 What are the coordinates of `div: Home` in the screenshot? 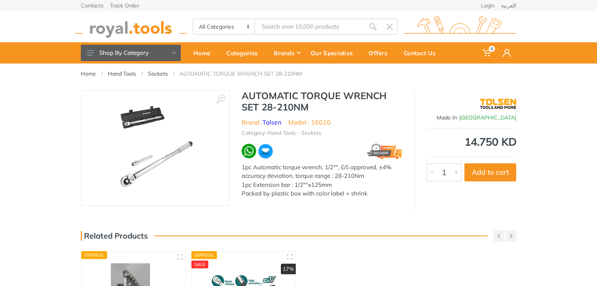 It's located at (204, 53).